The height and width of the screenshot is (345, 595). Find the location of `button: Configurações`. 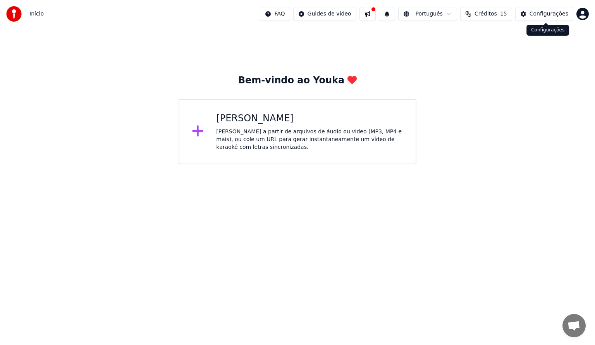

button: Configurações is located at coordinates (544, 14).